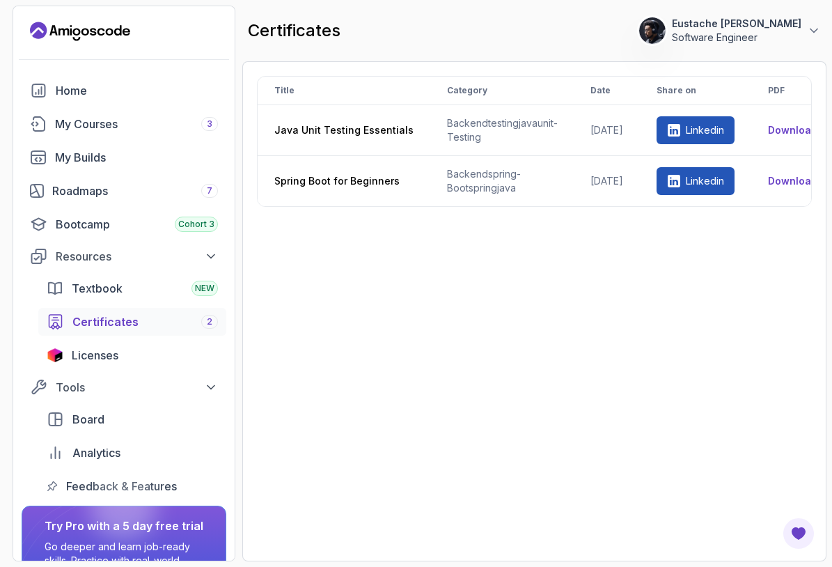  I want to click on a: board, so click(132, 419).